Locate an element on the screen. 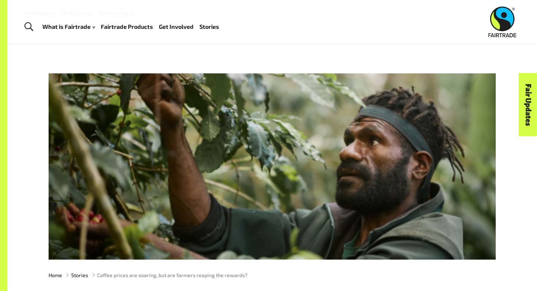 The height and width of the screenshot is (291, 537). span: Stories is located at coordinates (80, 275).